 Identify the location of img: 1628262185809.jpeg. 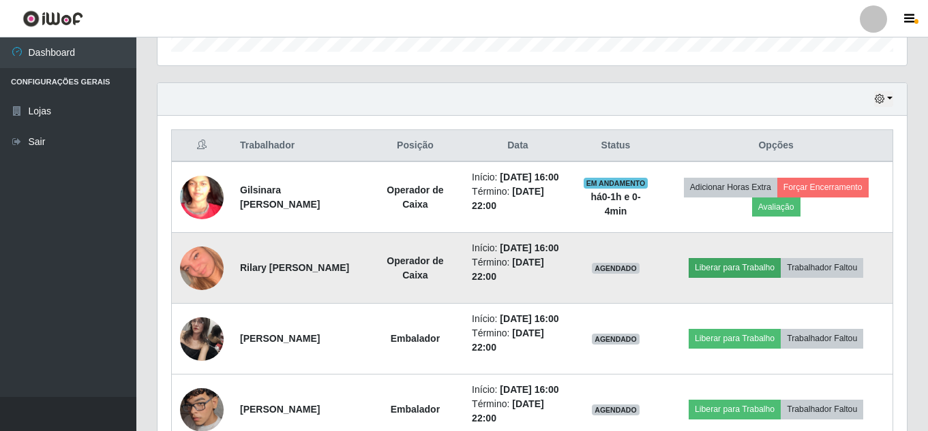
(202, 339).